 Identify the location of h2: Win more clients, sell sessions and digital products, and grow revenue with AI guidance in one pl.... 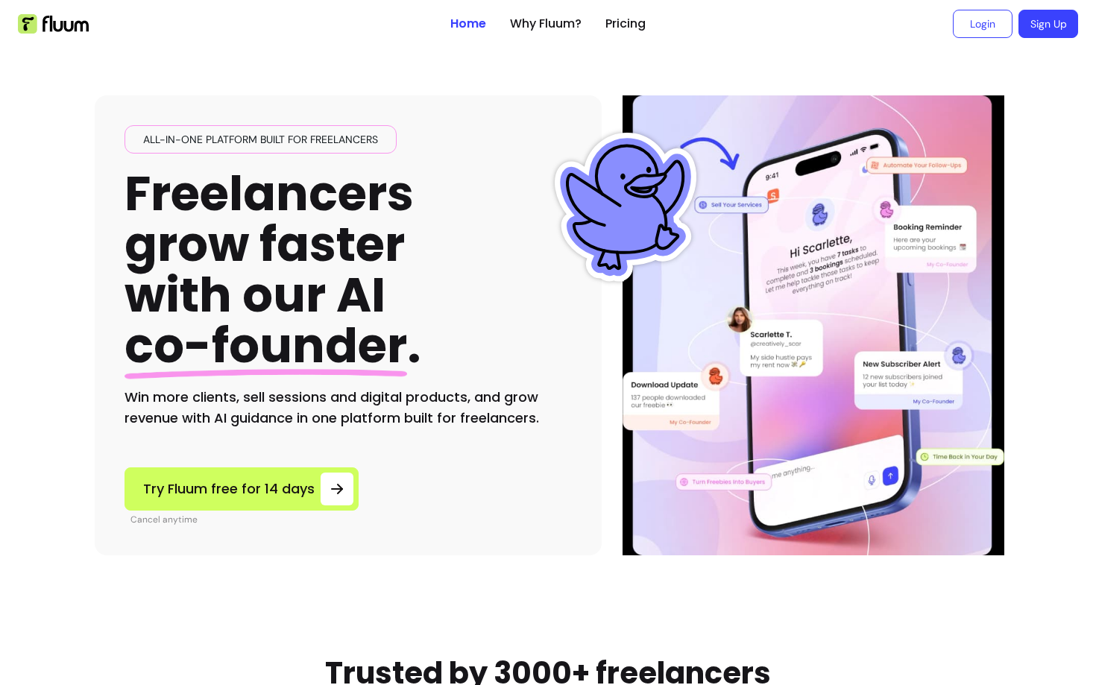
(348, 408).